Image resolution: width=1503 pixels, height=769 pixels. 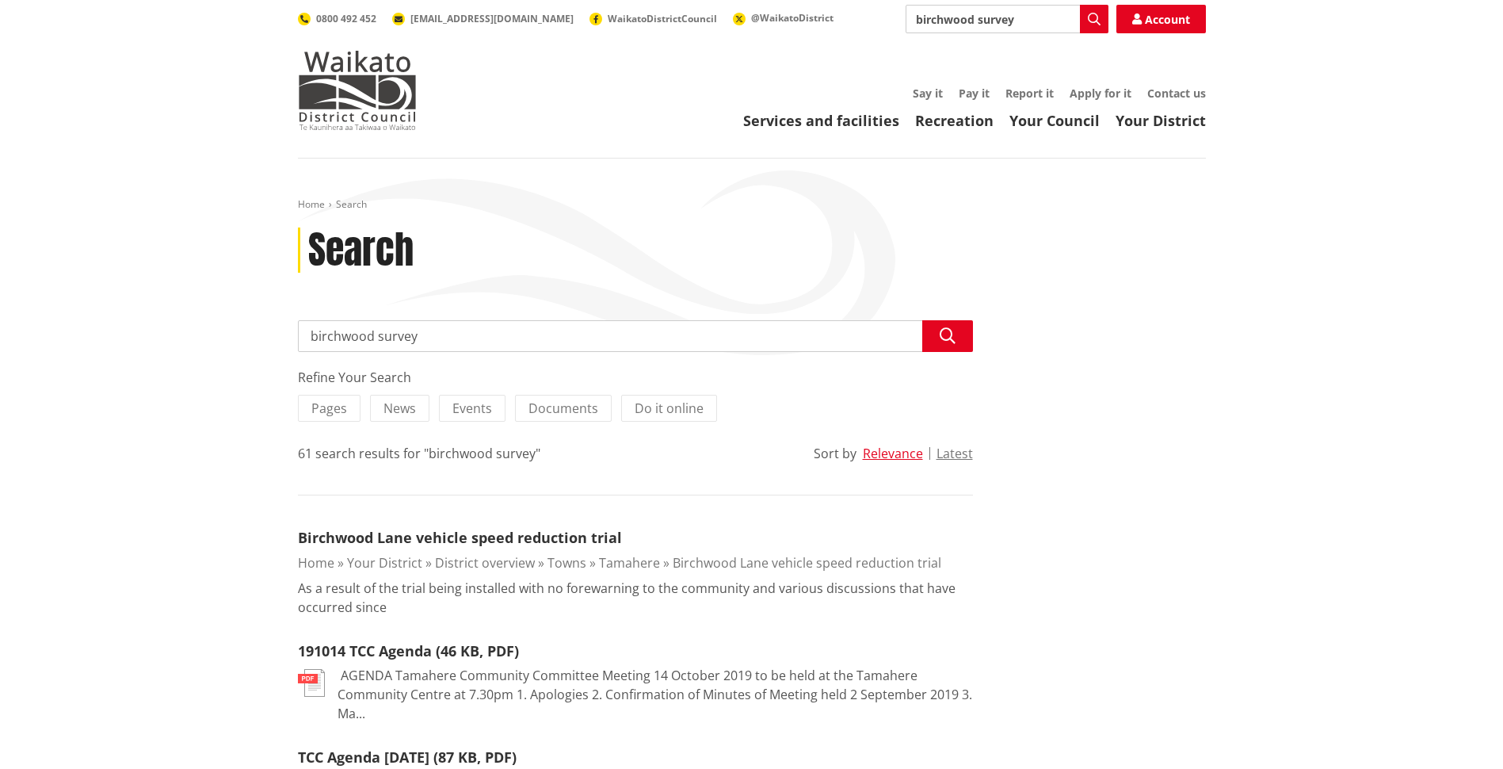 I want to click on a: Recreation, so click(x=954, y=120).